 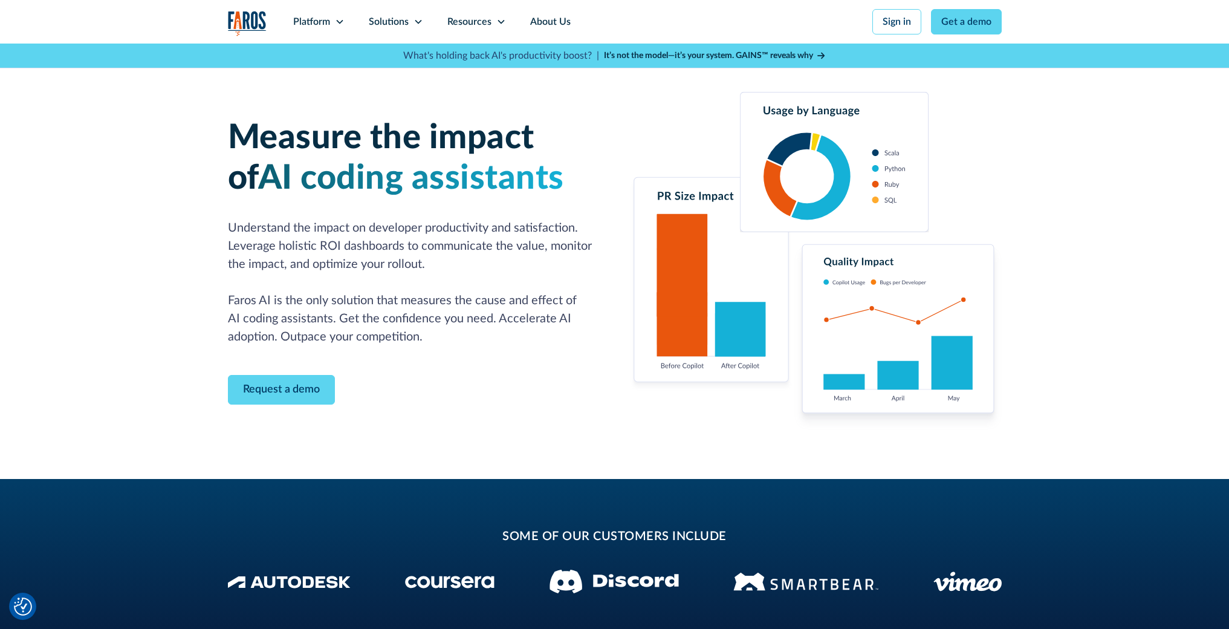 I want to click on button: Cookie Settings, so click(x=23, y=607).